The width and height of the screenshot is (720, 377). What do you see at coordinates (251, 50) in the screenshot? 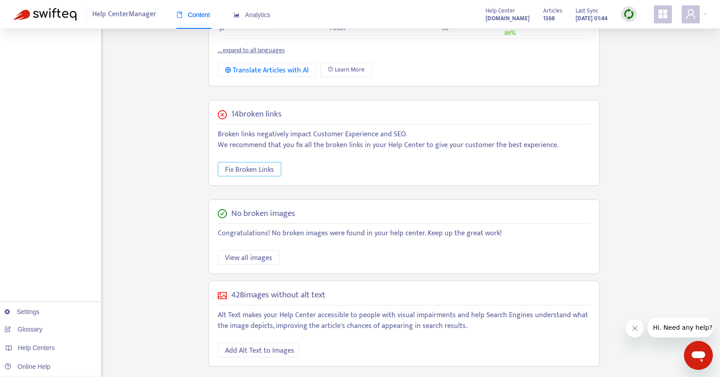
I see `a: ... expand to all languages` at bounding box center [251, 50].